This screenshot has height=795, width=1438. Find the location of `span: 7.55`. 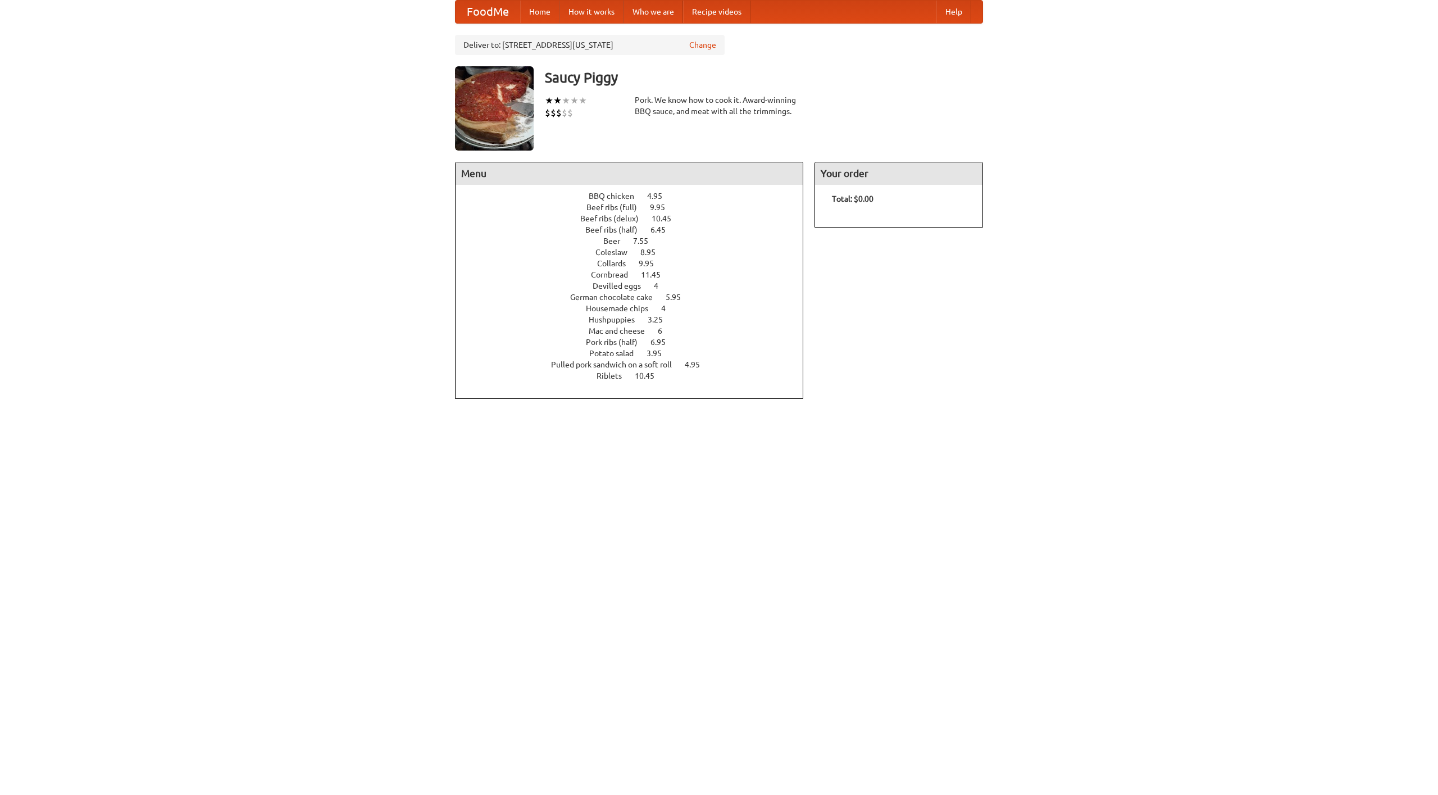

span: 7.55 is located at coordinates (646, 241).